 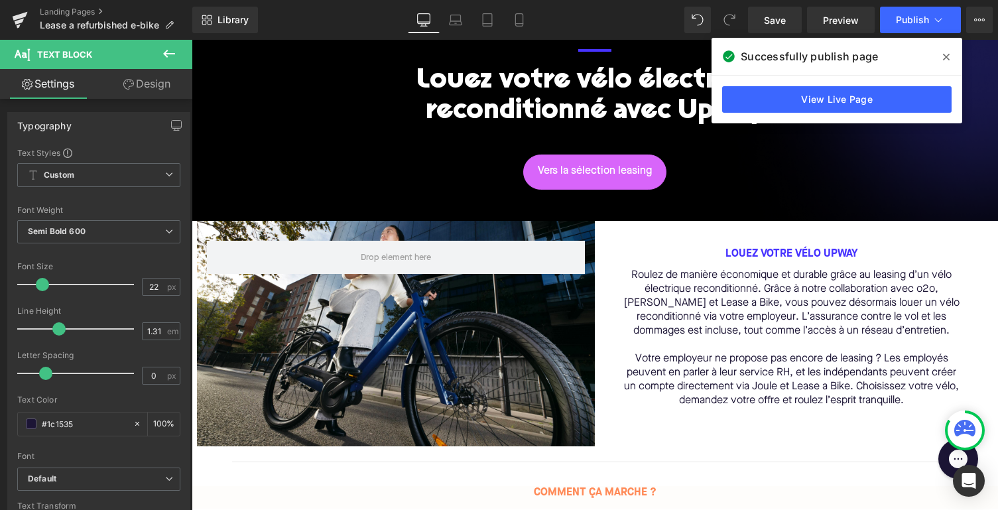 I want to click on span: Text Block, so click(x=64, y=54).